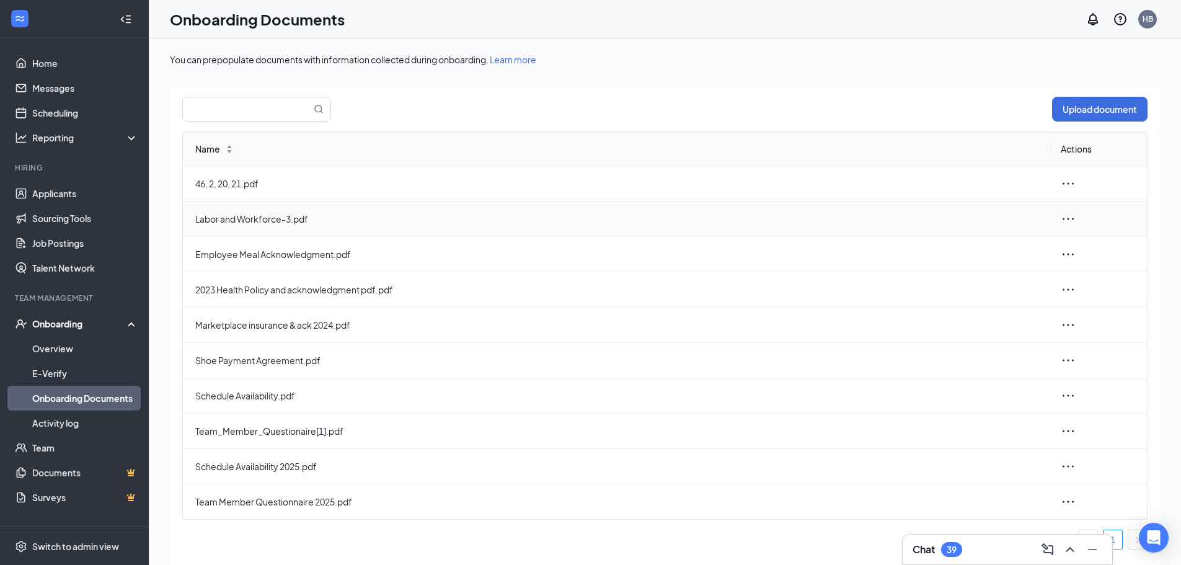 The width and height of the screenshot is (1181, 565). I want to click on div: 39, so click(952, 549).